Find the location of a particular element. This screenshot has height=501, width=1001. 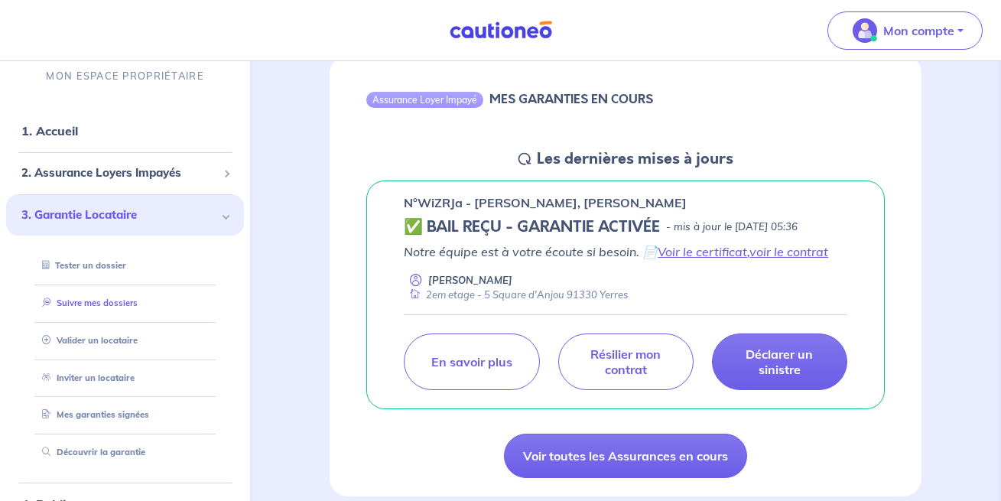

p: Notre équipe est à votre écoute si besoin. 📄 , is located at coordinates (626, 252).